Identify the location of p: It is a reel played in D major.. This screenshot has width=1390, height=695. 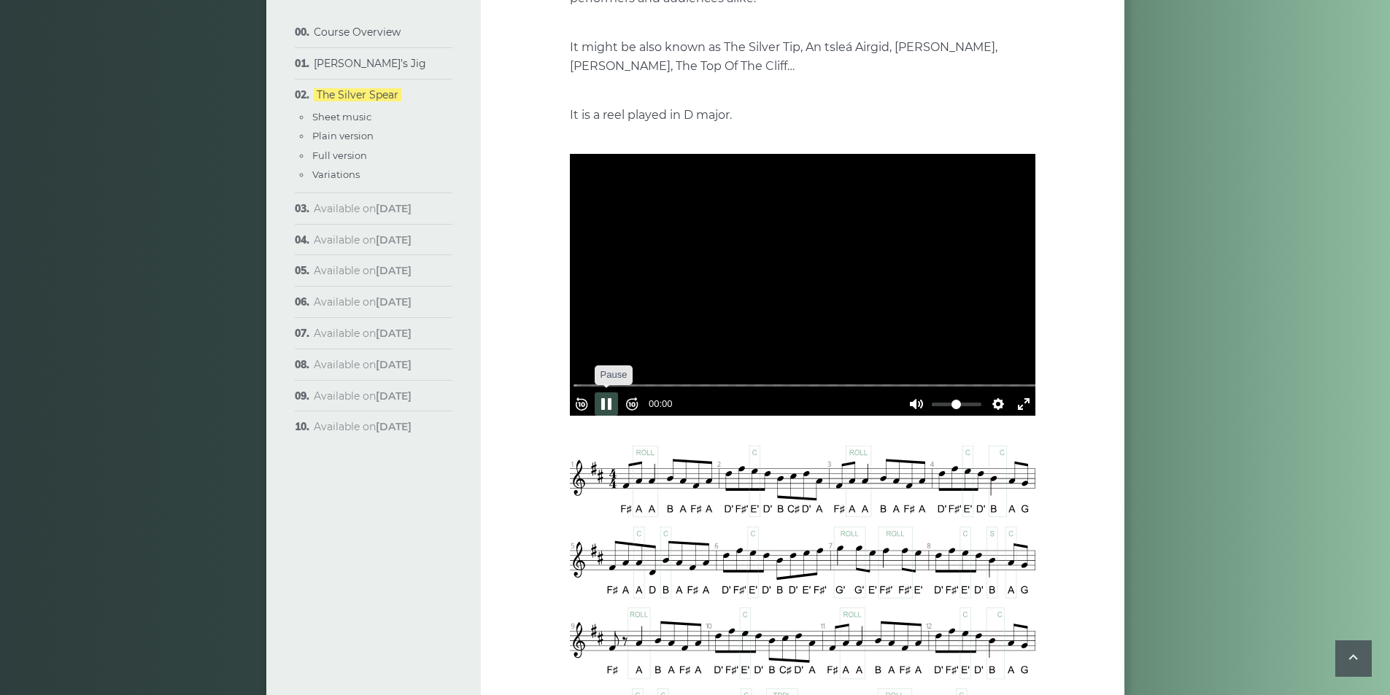
(803, 115).